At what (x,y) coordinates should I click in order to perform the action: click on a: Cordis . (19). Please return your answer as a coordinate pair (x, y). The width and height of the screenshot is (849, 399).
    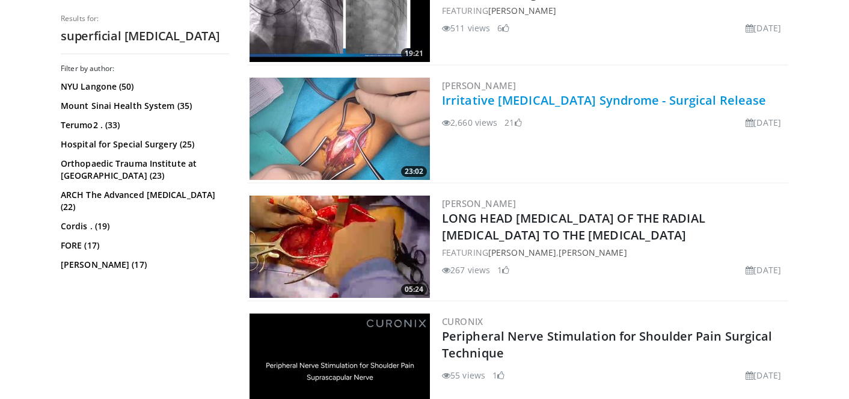
    Looking at the image, I should click on (143, 226).